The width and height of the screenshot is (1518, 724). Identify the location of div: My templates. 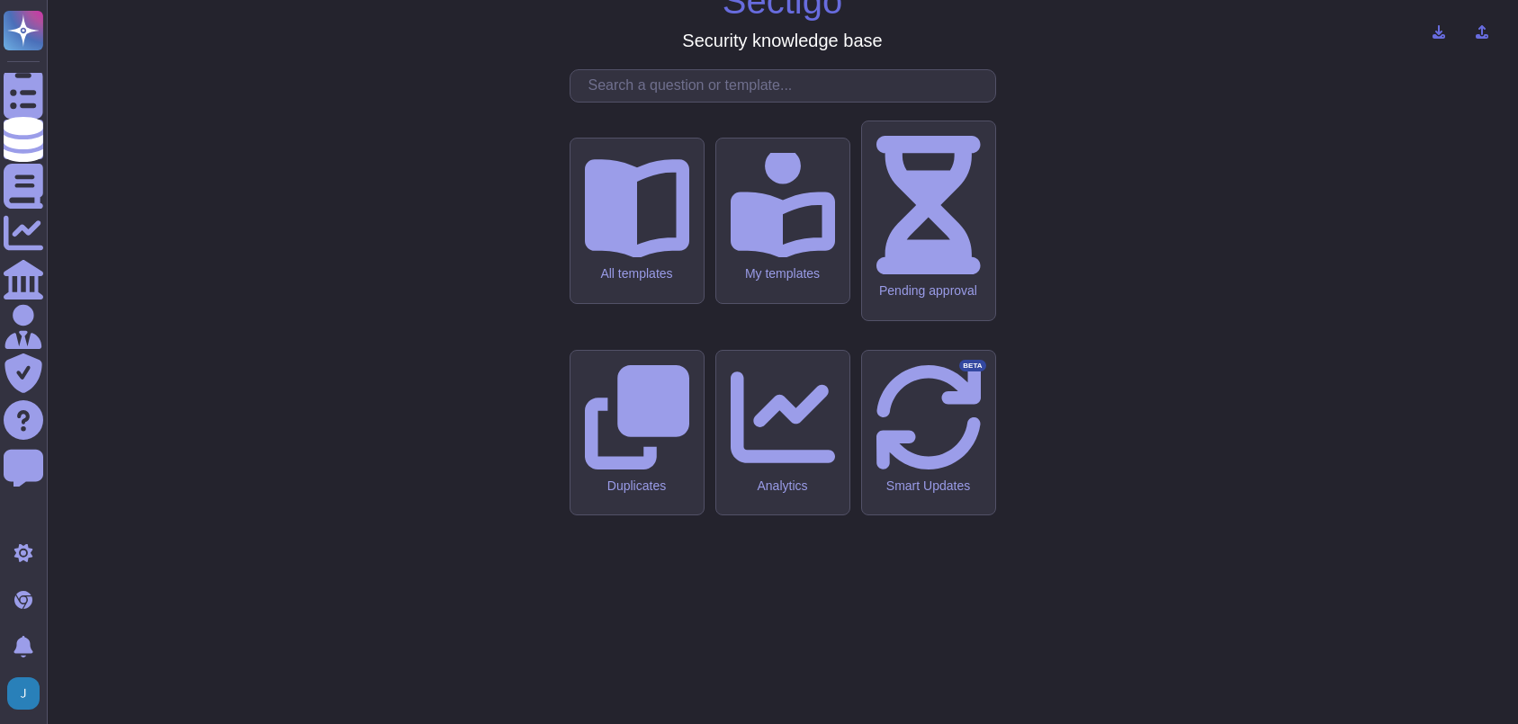
(783, 273).